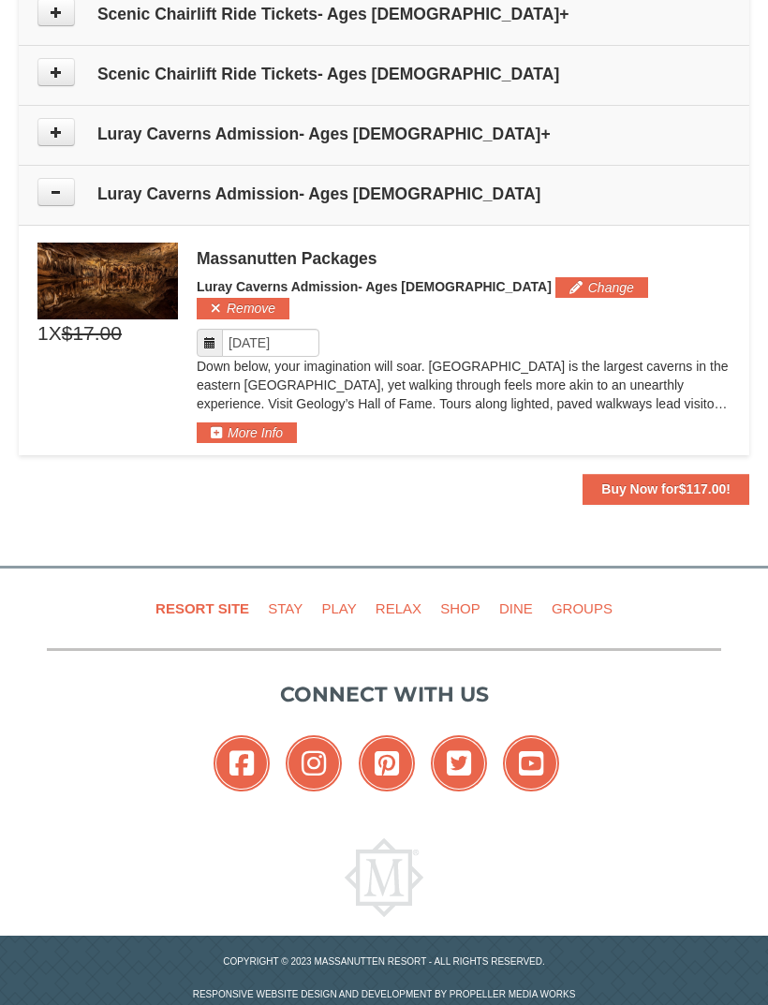  Describe the element at coordinates (666, 489) in the screenshot. I see `button: Buy Now for$117.00!` at that location.